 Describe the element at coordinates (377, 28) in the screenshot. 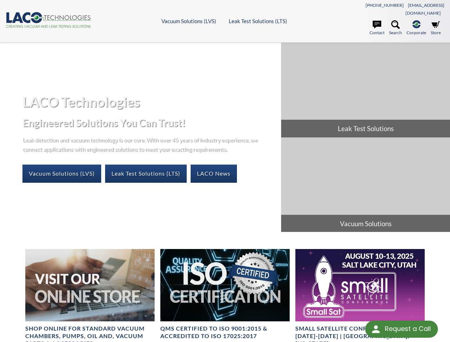

I see `a: Contact` at that location.